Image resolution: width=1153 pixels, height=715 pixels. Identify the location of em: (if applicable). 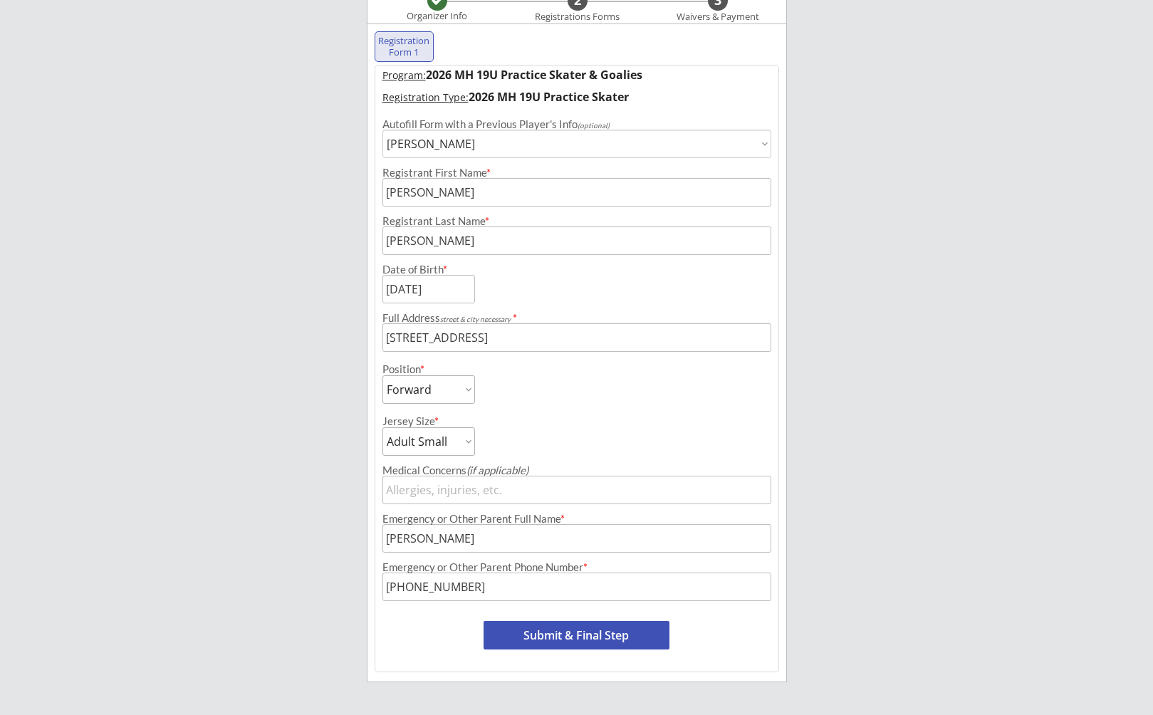
(497, 470).